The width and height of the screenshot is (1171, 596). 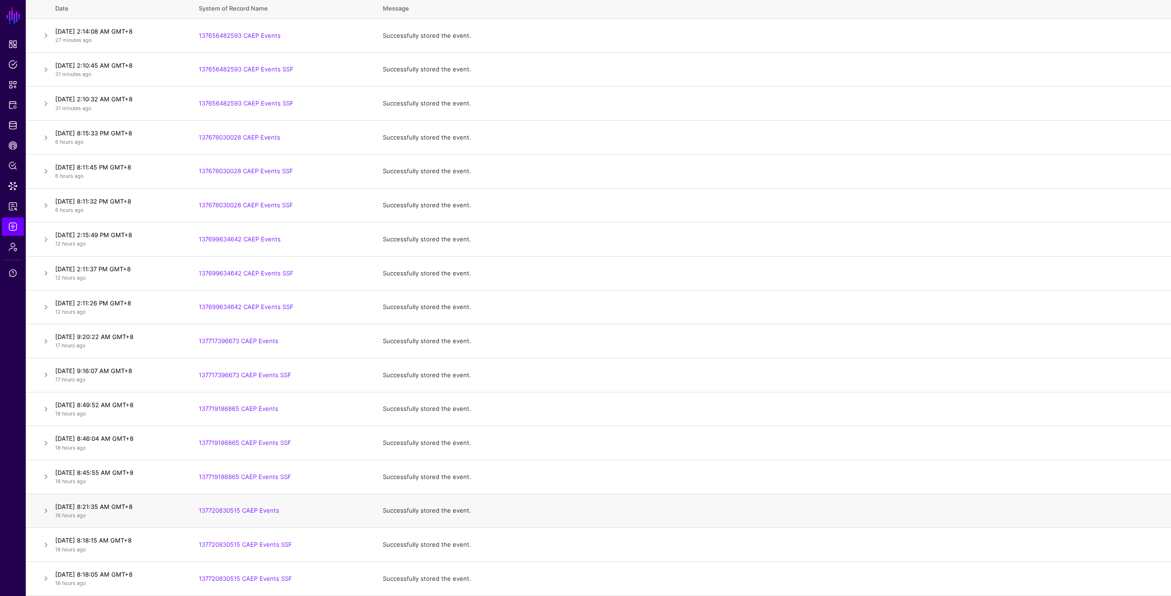 What do you see at coordinates (13, 105) in the screenshot?
I see `a: Protected Systems` at bounding box center [13, 105].